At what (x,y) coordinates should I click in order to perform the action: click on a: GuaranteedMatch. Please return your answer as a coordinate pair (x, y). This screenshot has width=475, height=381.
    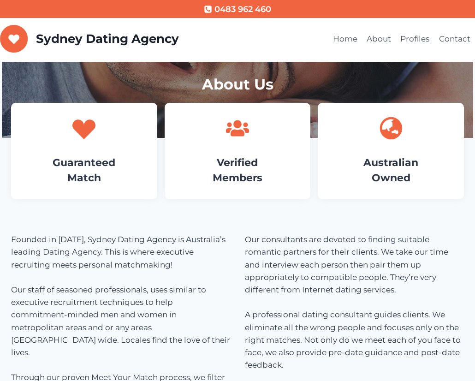
    Looking at the image, I should click on (84, 170).